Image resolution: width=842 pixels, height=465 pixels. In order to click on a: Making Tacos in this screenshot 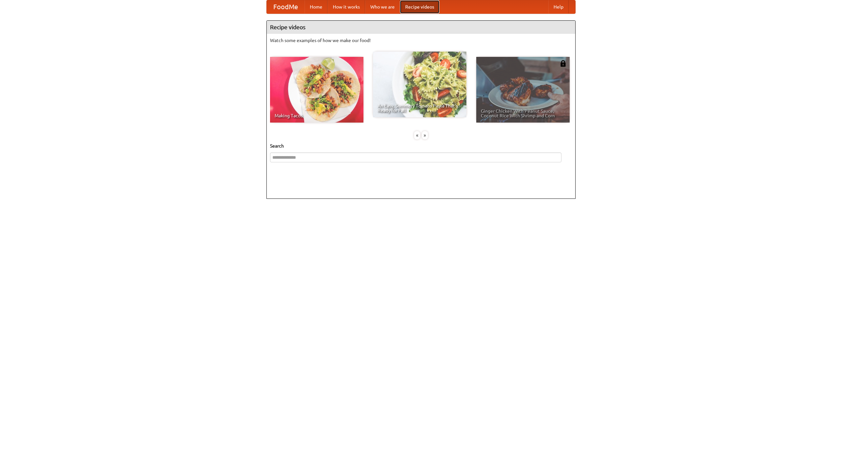, I will do `click(317, 90)`.